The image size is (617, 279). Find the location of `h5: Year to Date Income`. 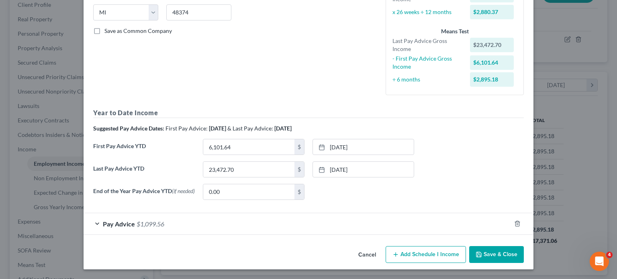

h5: Year to Date Income is located at coordinates (308, 113).